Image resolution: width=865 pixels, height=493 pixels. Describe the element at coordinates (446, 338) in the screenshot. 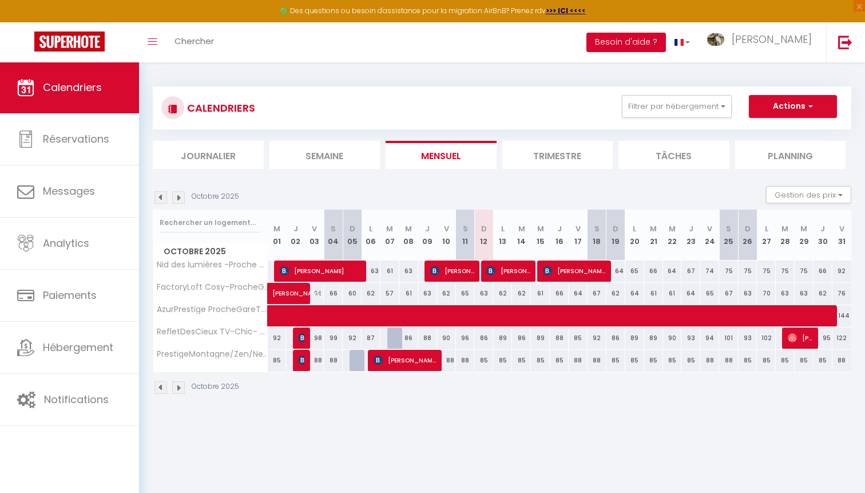

I see `div: 90` at that location.